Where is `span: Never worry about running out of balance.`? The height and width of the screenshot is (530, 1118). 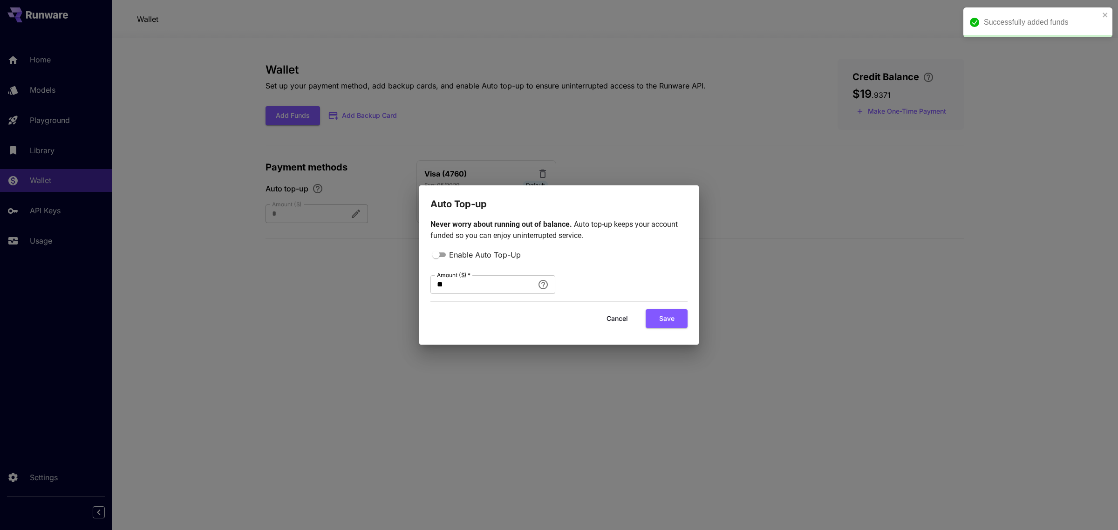
span: Never worry about running out of balance. is located at coordinates (502, 224).